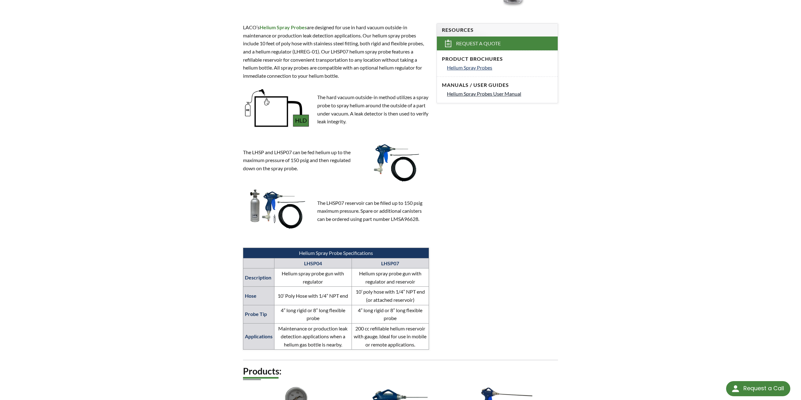  What do you see at coordinates (336, 253) in the screenshot?
I see `td: Helium Spray Probe Specifications` at bounding box center [336, 253].